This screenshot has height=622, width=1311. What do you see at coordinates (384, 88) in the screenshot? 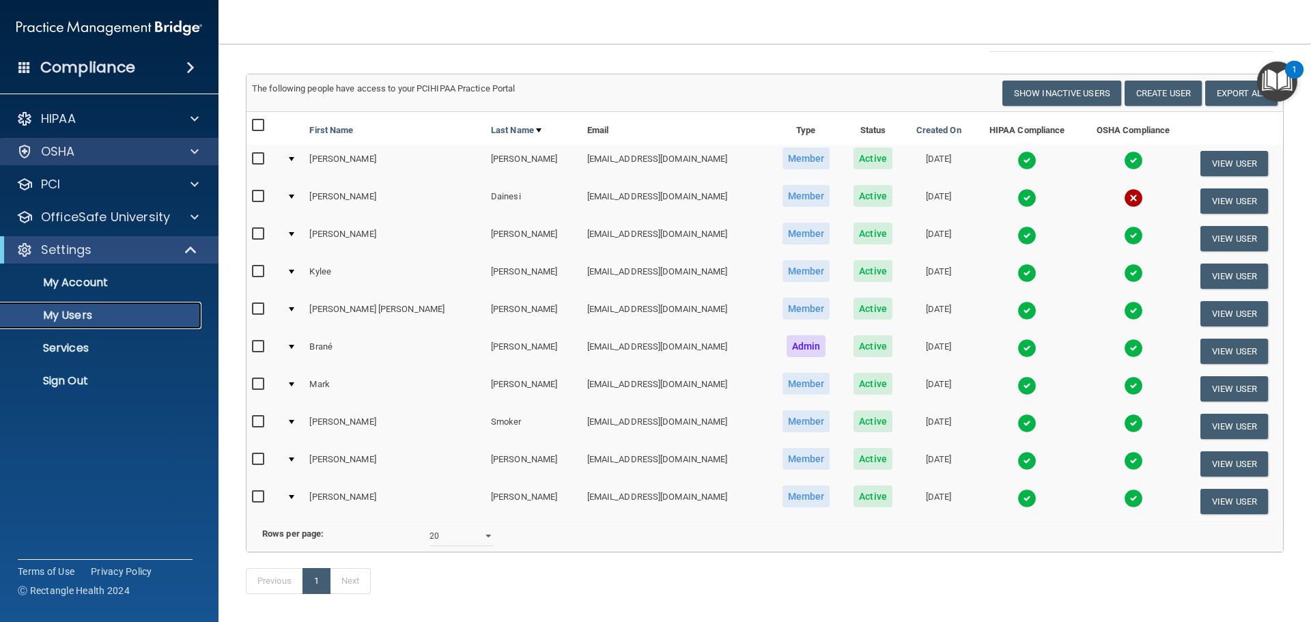
I see `span: The following people have access to your PCIHIPAA Practice Portal` at bounding box center [384, 88].